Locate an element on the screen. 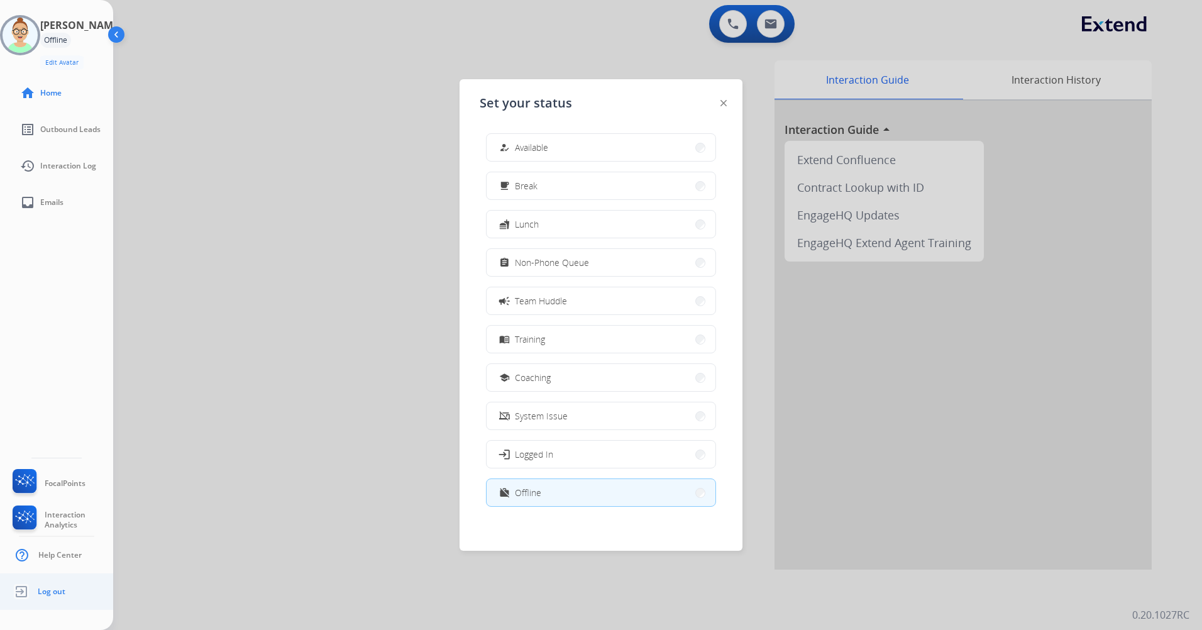 The image size is (1202, 630). mat-icon: menu_book is located at coordinates (504, 339).